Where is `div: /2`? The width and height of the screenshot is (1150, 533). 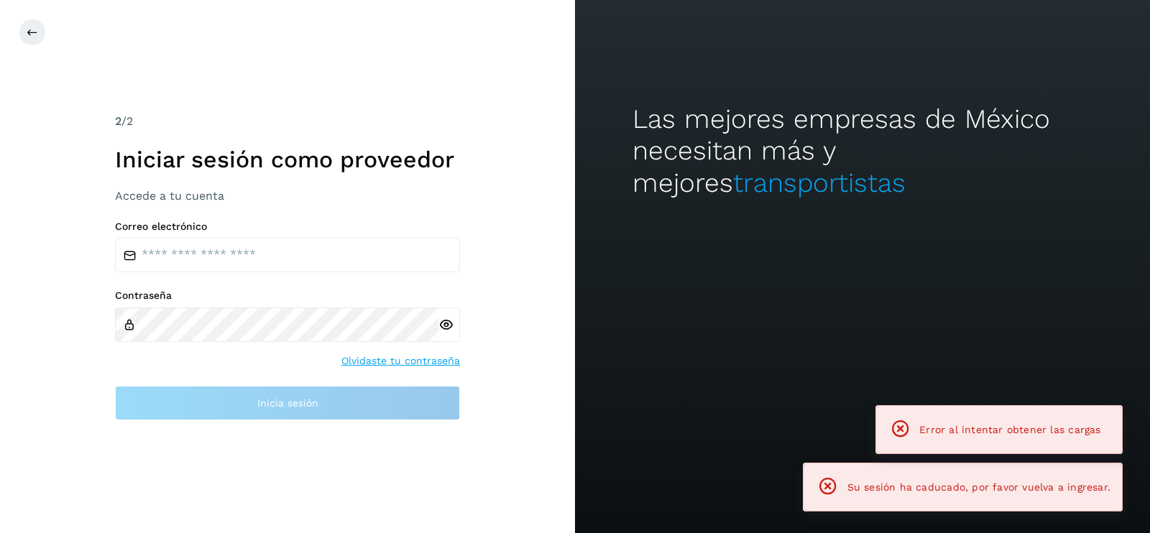 div: /2 is located at coordinates (288, 122).